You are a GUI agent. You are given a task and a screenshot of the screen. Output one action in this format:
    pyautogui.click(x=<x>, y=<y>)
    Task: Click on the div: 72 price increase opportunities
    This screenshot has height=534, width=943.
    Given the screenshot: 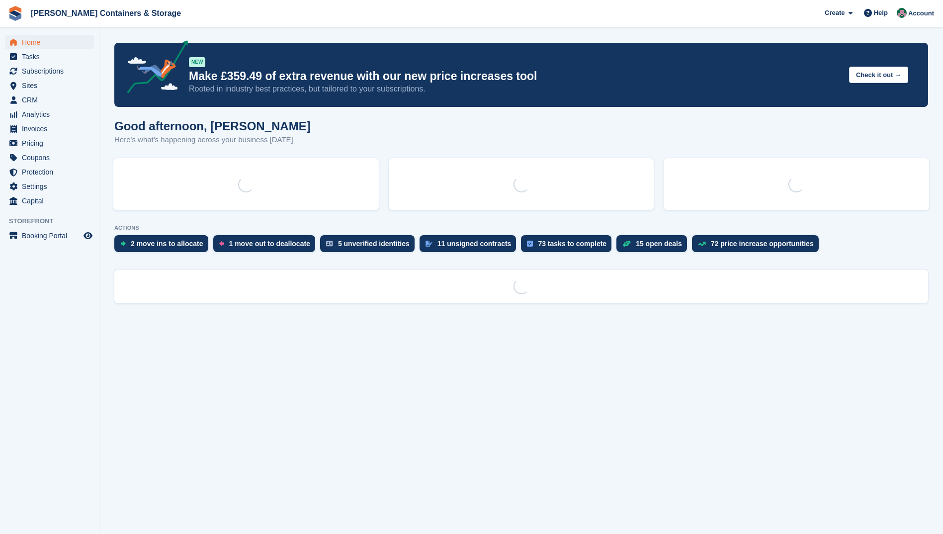 What is the action you would take?
    pyautogui.click(x=762, y=244)
    